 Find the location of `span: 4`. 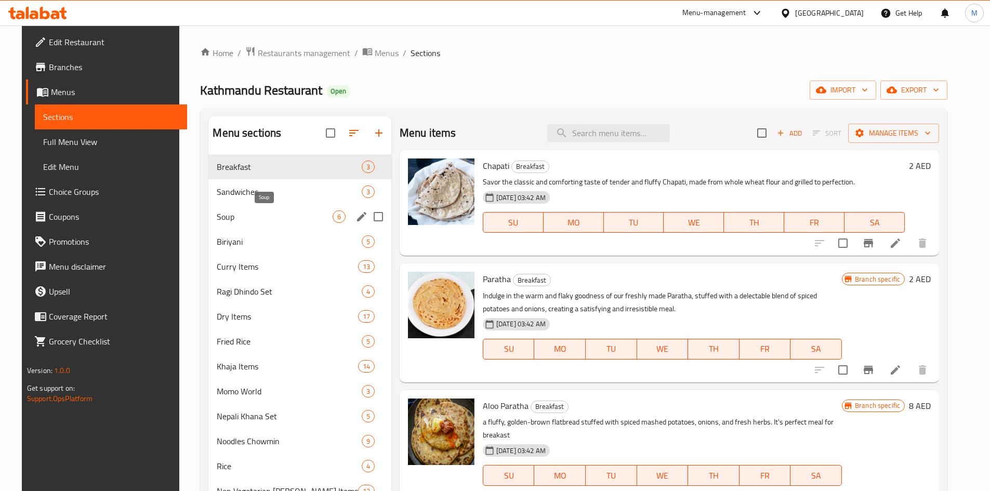

span: 4 is located at coordinates (368, 466).